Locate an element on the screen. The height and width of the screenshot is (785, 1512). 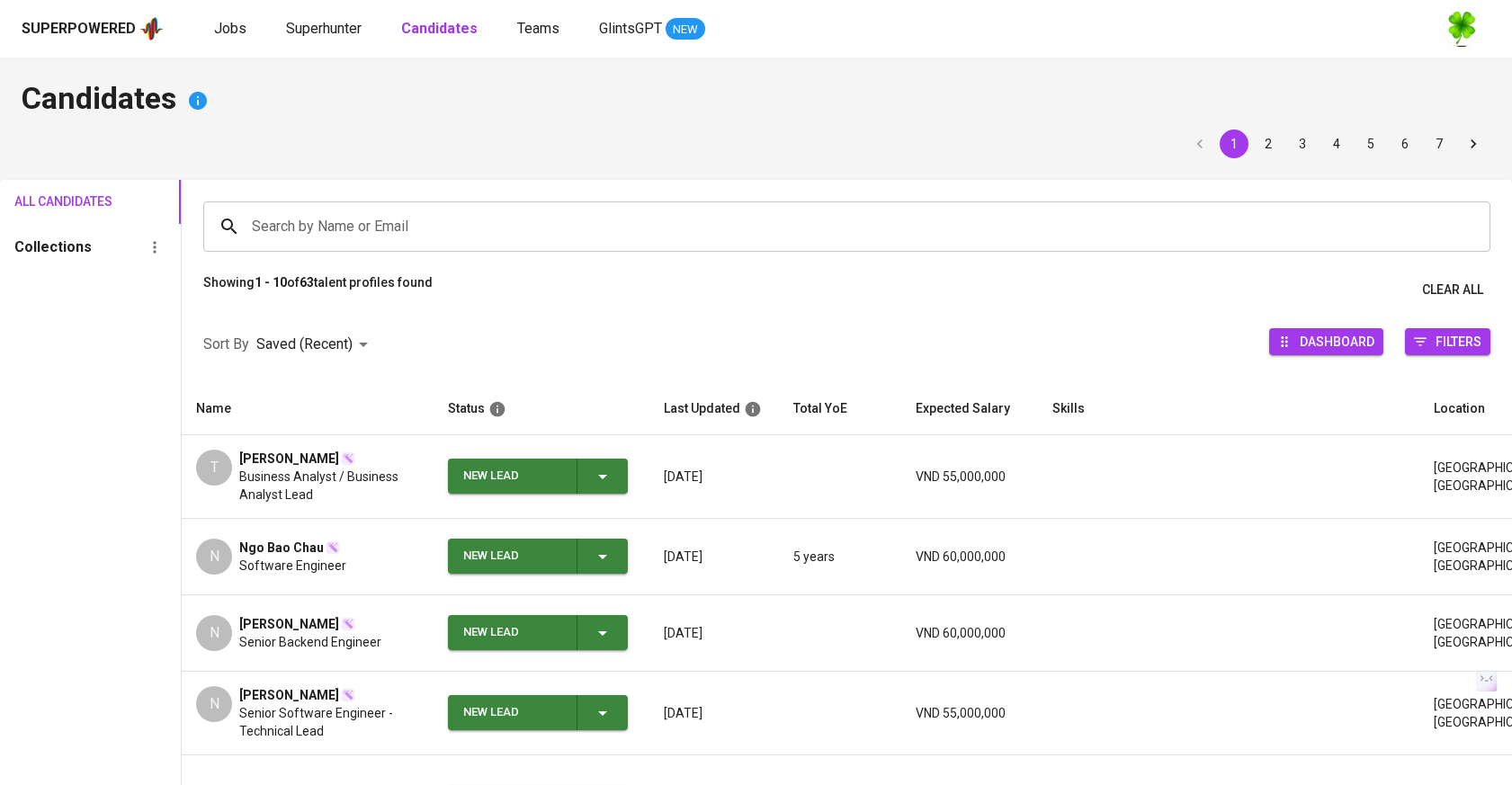
button: Go to next page is located at coordinates (1473, 144).